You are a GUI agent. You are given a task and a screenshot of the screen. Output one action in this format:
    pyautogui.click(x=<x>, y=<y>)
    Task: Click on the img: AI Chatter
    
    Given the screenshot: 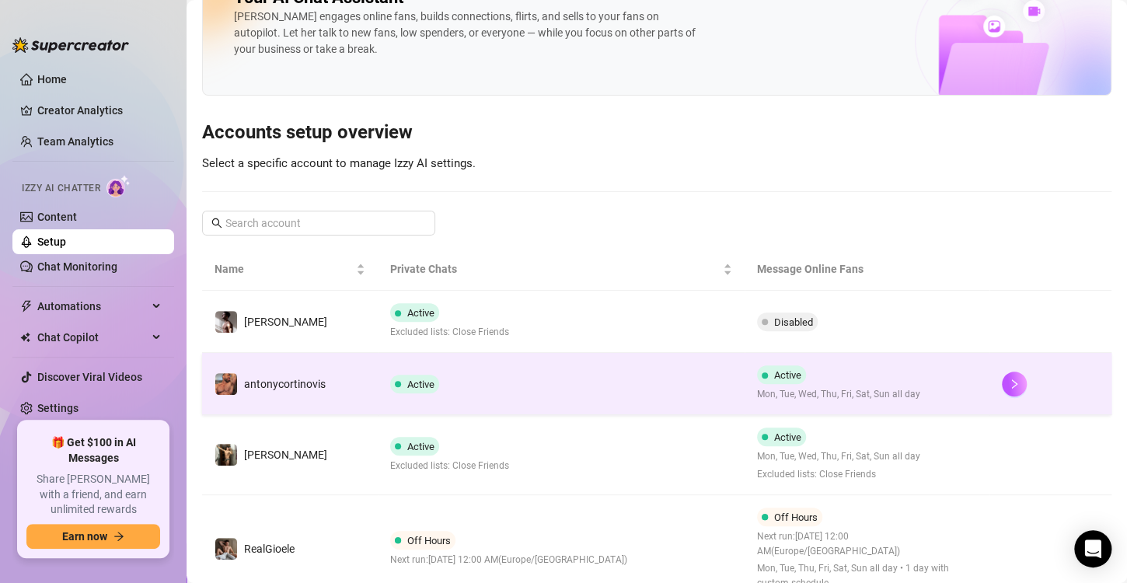 What is the action you would take?
    pyautogui.click(x=118, y=186)
    